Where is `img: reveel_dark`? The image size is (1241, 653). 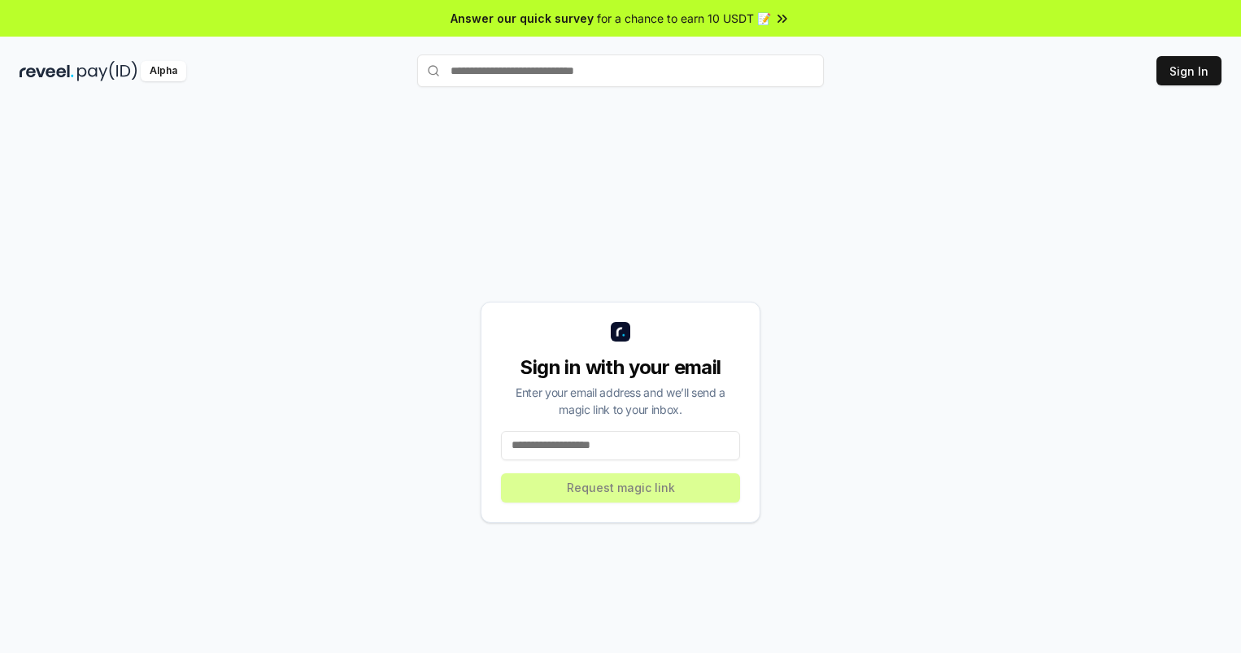 img: reveel_dark is located at coordinates (46, 71).